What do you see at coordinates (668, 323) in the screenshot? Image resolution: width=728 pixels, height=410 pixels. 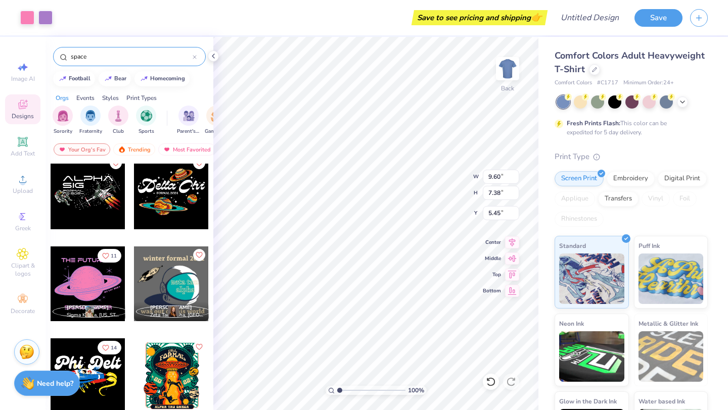 I see `span: Metallic & Glitter Ink` at bounding box center [668, 323].